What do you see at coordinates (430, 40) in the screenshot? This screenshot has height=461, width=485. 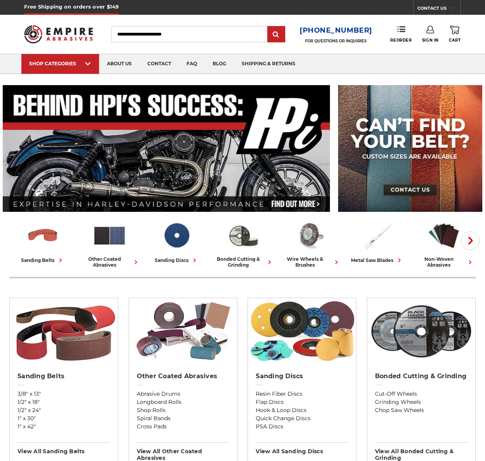 I see `span: Sign In` at bounding box center [430, 40].